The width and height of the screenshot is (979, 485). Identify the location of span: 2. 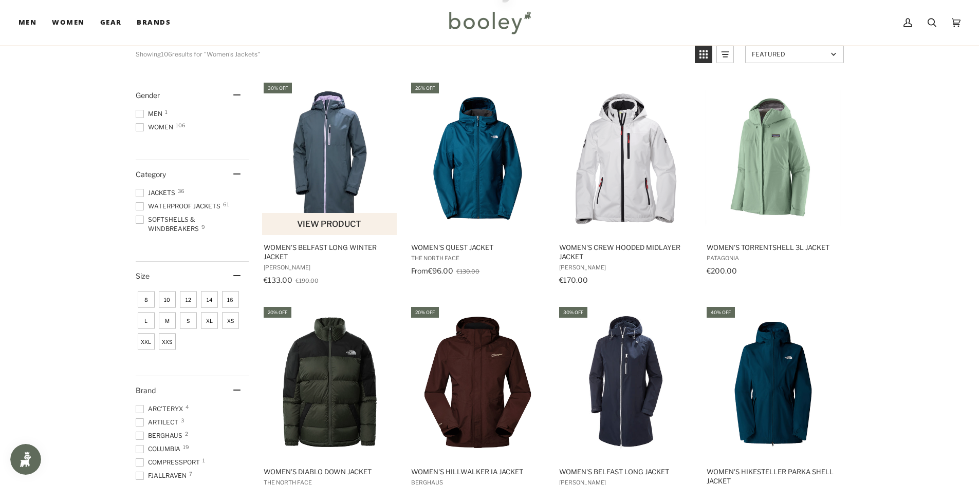
(186, 434).